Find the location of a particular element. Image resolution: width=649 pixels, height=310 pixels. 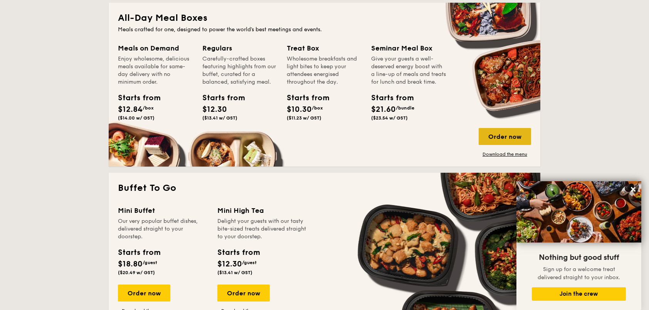

h2: All-Day Meal Boxes is located at coordinates (324, 18).